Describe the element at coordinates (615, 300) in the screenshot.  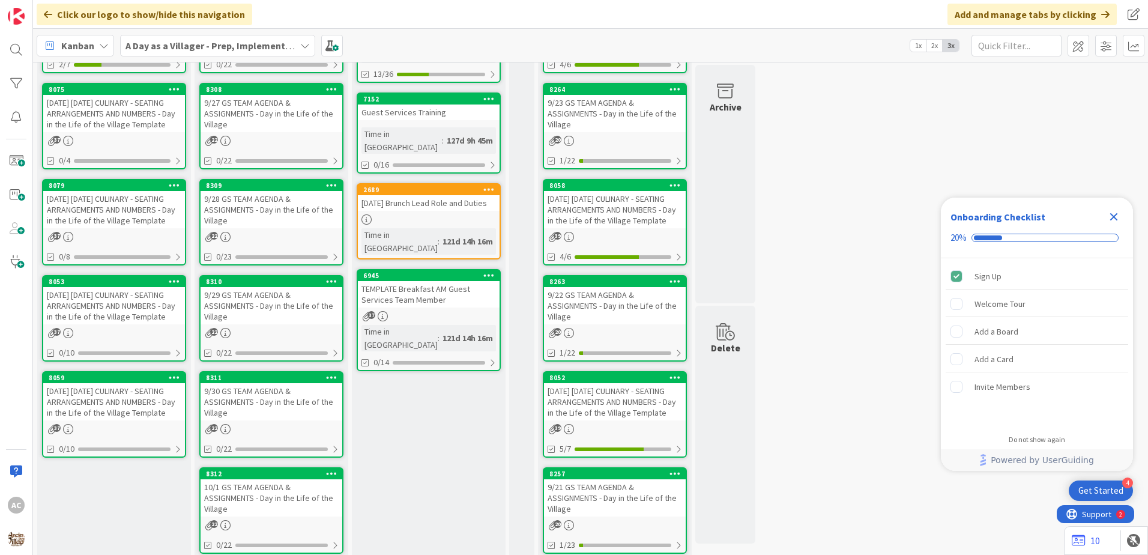
I see `div: 82639/22 GS TEAM AGENDA & ASSIGNMENTS - Day in the Life of the Village` at that location.